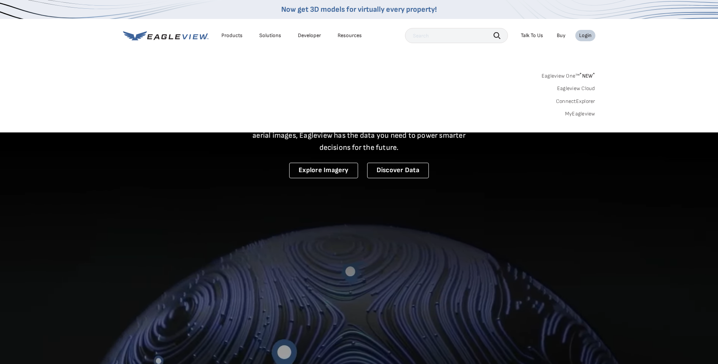 The height and width of the screenshot is (364, 718). Describe the element at coordinates (561, 36) in the screenshot. I see `a: Buy` at that location.